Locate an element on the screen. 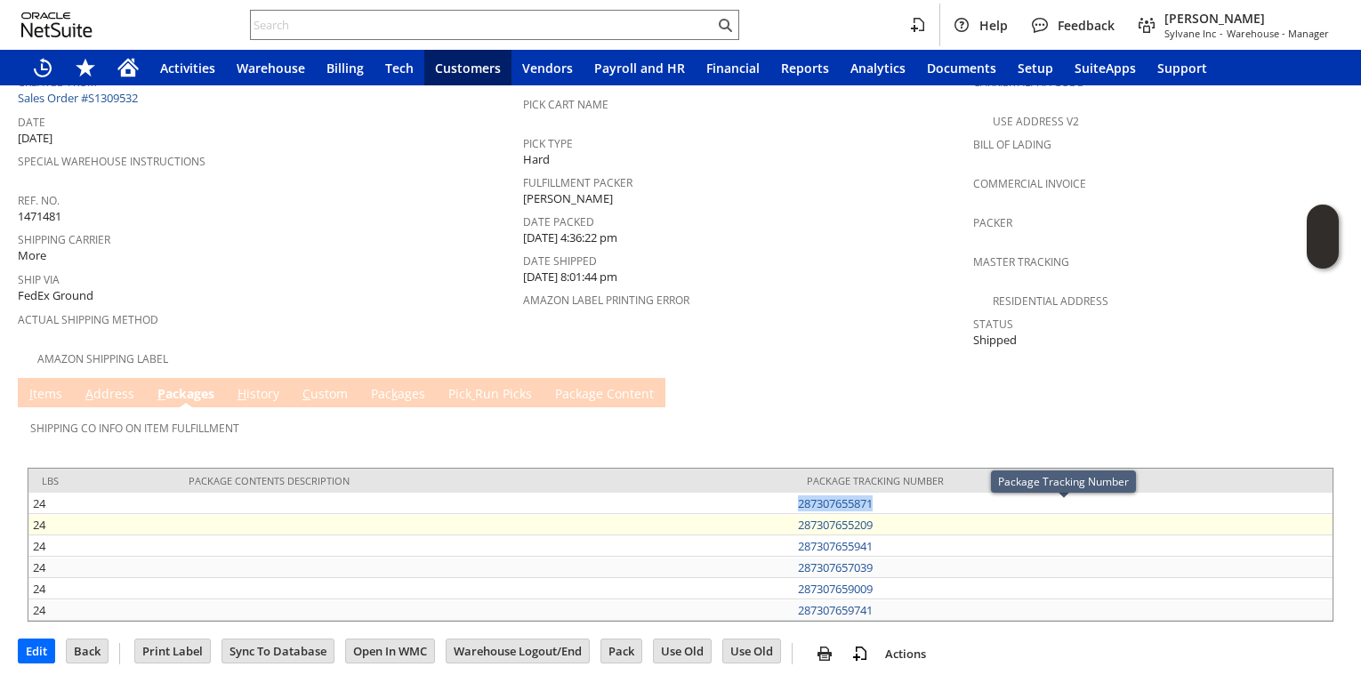 The width and height of the screenshot is (1361, 675). a: Tech is located at coordinates (399, 68).